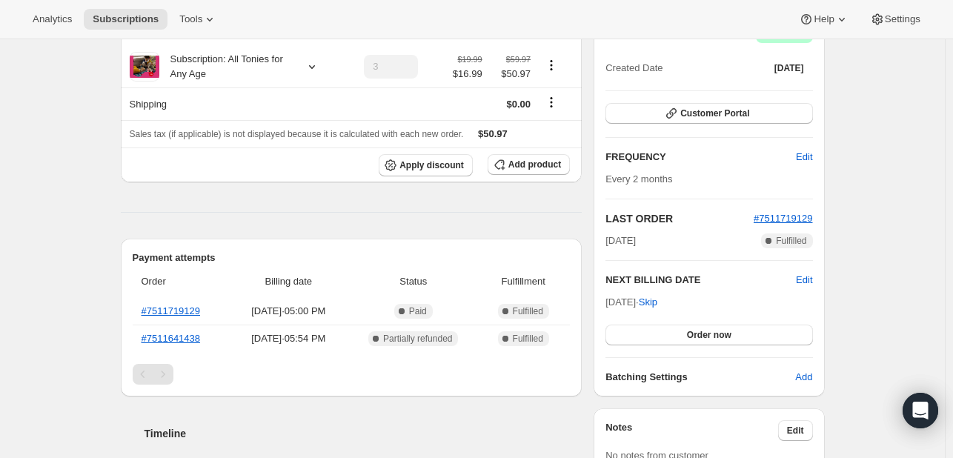  I want to click on span: Apply discount, so click(431, 165).